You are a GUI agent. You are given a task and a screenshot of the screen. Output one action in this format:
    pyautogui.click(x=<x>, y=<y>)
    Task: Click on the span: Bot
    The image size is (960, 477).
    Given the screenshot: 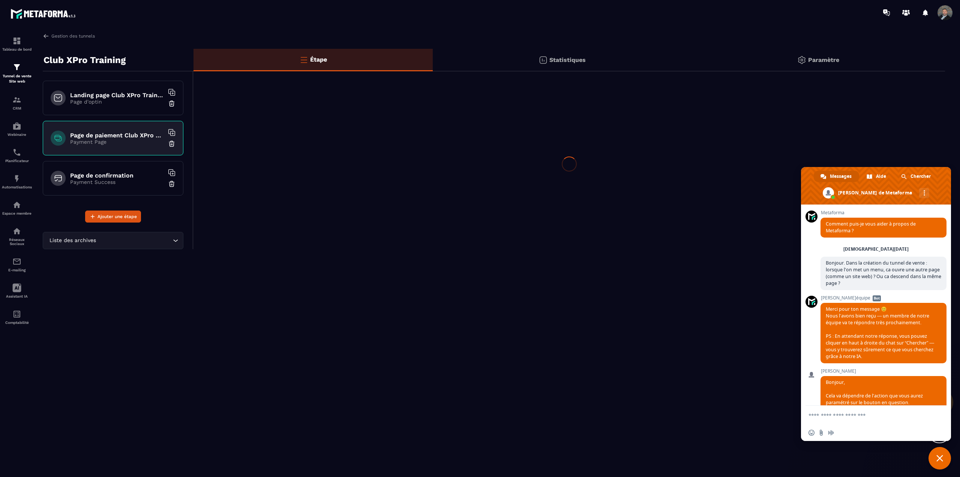 What is the action you would take?
    pyautogui.click(x=877, y=298)
    